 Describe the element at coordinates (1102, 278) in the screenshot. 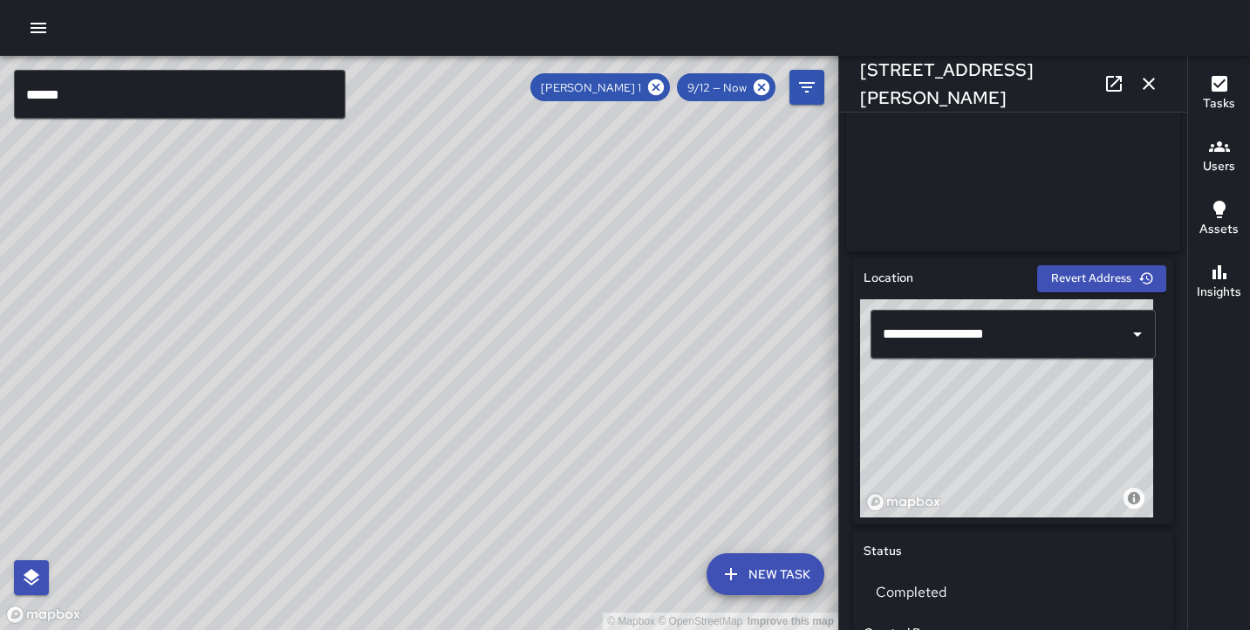

I see `button: Revert Address` at that location.